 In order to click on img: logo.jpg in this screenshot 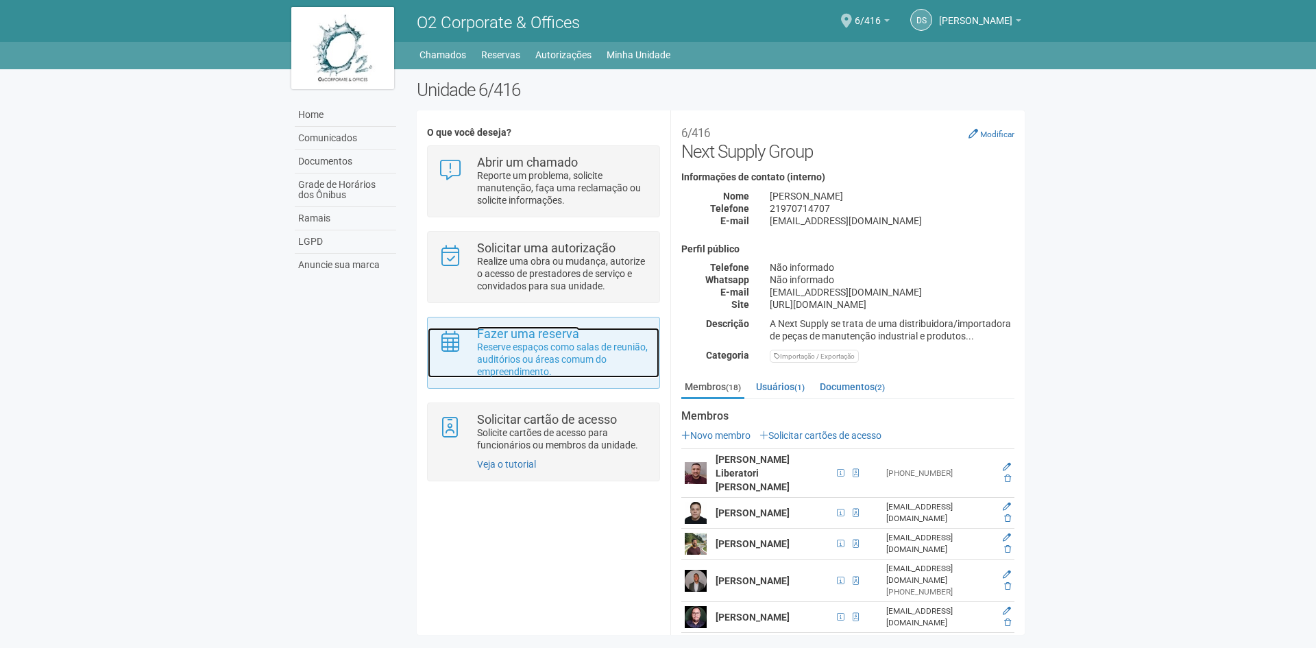, I will do `click(343, 48)`.